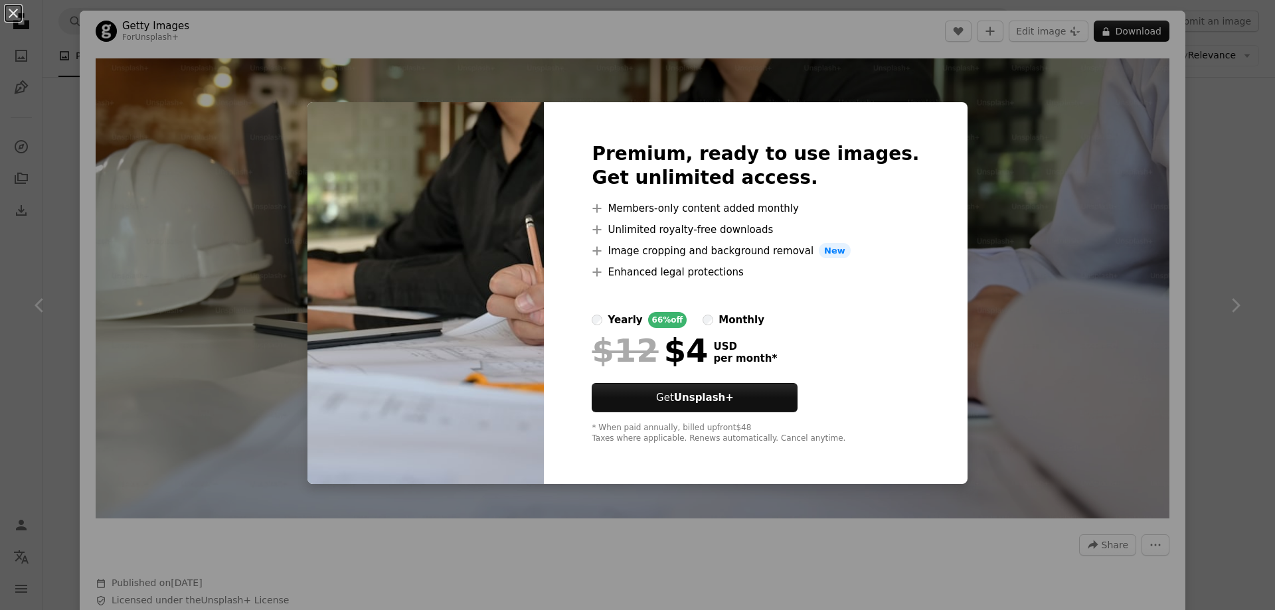  What do you see at coordinates (755, 230) in the screenshot?
I see `li: Unlimited royalty-free downloads` at bounding box center [755, 230].